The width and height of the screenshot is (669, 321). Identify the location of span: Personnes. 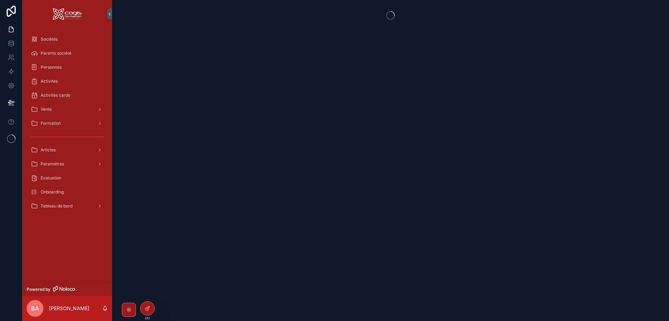
(51, 67).